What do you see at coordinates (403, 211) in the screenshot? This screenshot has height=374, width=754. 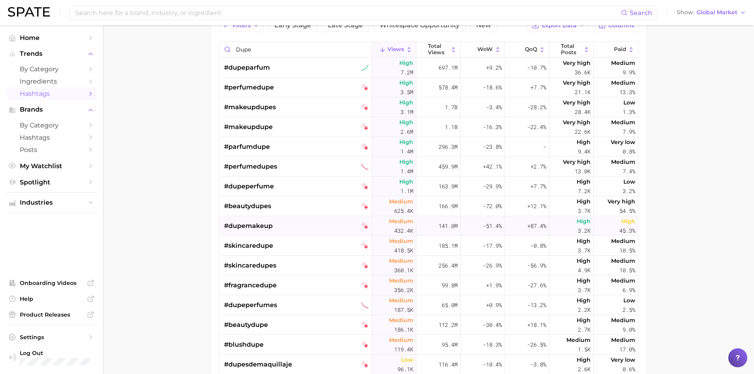 I see `span: 625.4k` at bounding box center [403, 211].